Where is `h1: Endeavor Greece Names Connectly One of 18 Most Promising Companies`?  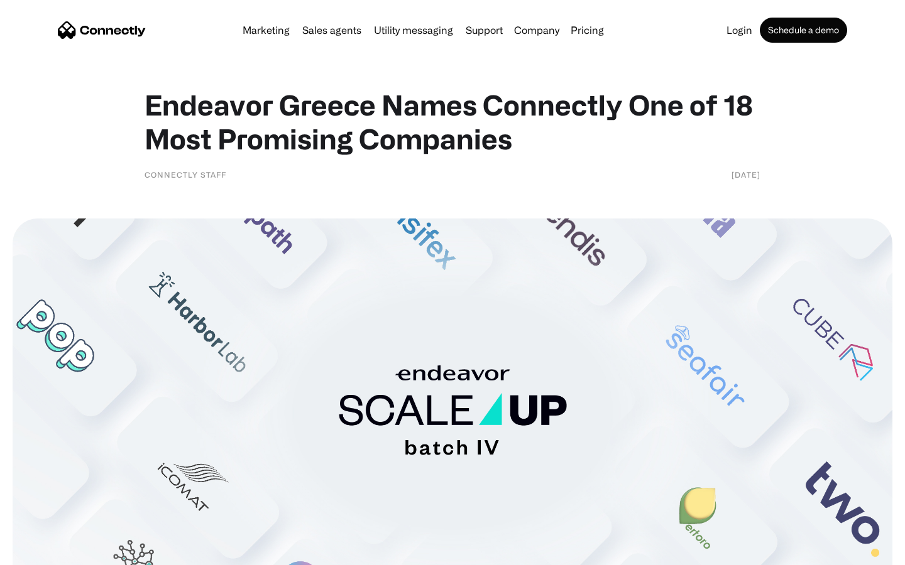 h1: Endeavor Greece Names Connectly One of 18 Most Promising Companies is located at coordinates (452, 122).